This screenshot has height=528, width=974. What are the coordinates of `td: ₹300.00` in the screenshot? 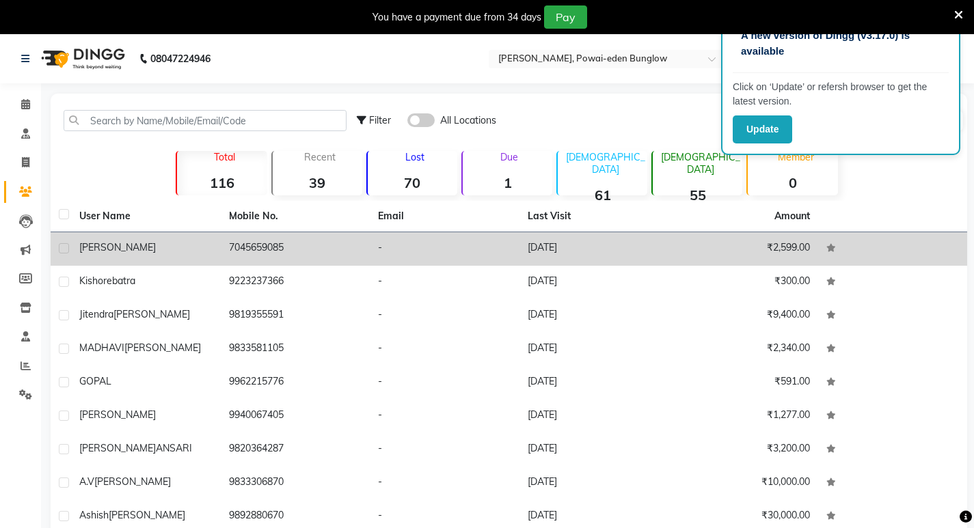 It's located at (743, 282).